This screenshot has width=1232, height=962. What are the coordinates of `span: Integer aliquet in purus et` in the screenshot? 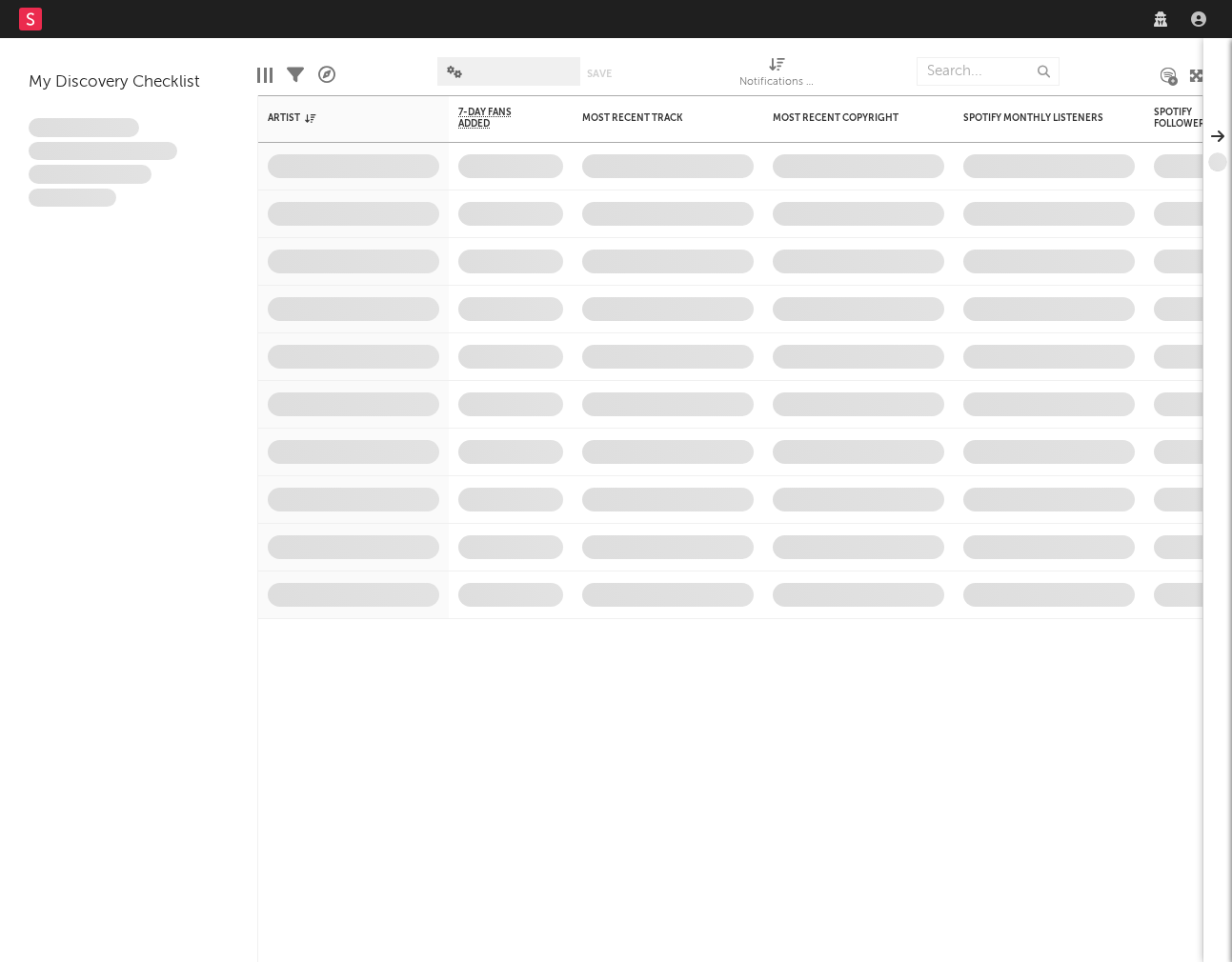 It's located at (103, 152).